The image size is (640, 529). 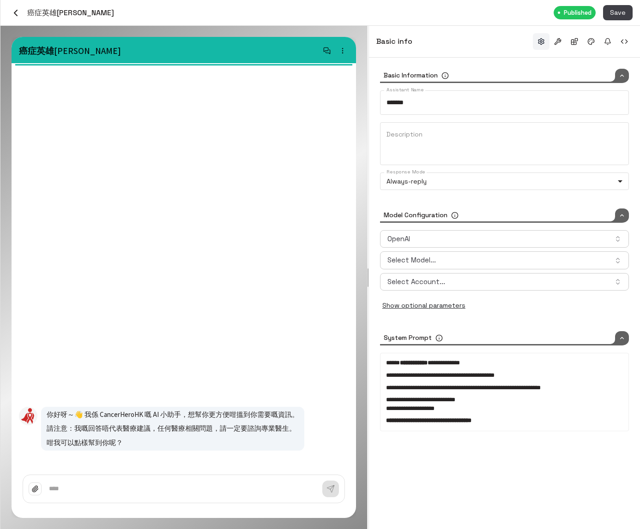 What do you see at coordinates (394, 42) in the screenshot?
I see `h6: Basic info` at bounding box center [394, 42].